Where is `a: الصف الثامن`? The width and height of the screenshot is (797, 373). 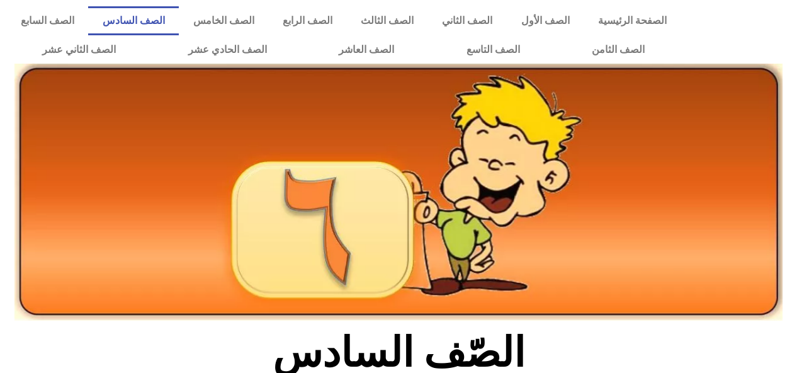 a: الصف الثامن is located at coordinates (618, 50).